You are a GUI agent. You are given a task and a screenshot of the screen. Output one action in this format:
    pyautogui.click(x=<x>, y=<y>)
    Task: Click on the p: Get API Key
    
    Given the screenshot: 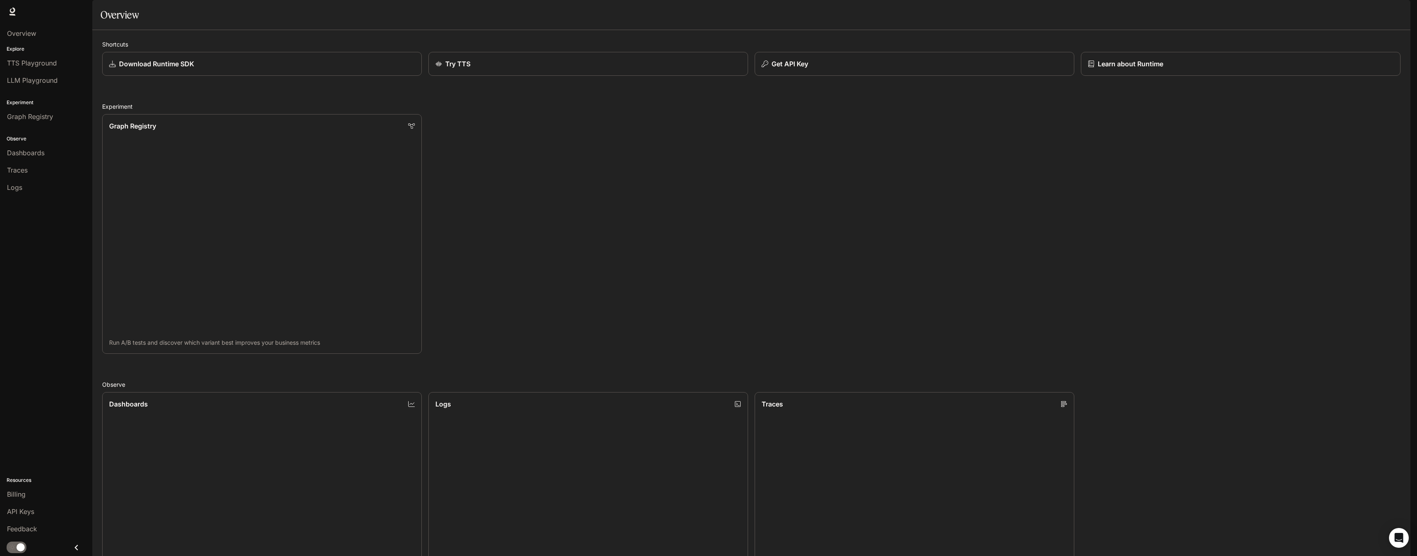 What is the action you would take?
    pyautogui.click(x=790, y=64)
    